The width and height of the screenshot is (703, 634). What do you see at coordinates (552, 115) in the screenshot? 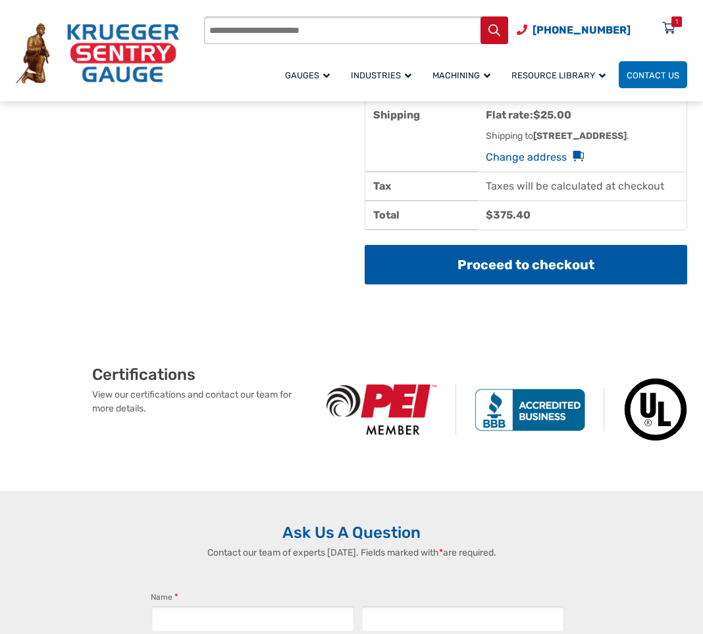
I see `bdi: 25.00` at bounding box center [552, 115].